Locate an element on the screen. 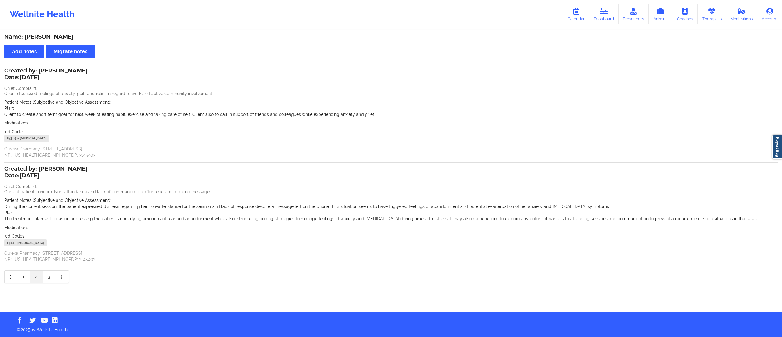 The image size is (782, 337). a: 2 is located at coordinates (37, 276).